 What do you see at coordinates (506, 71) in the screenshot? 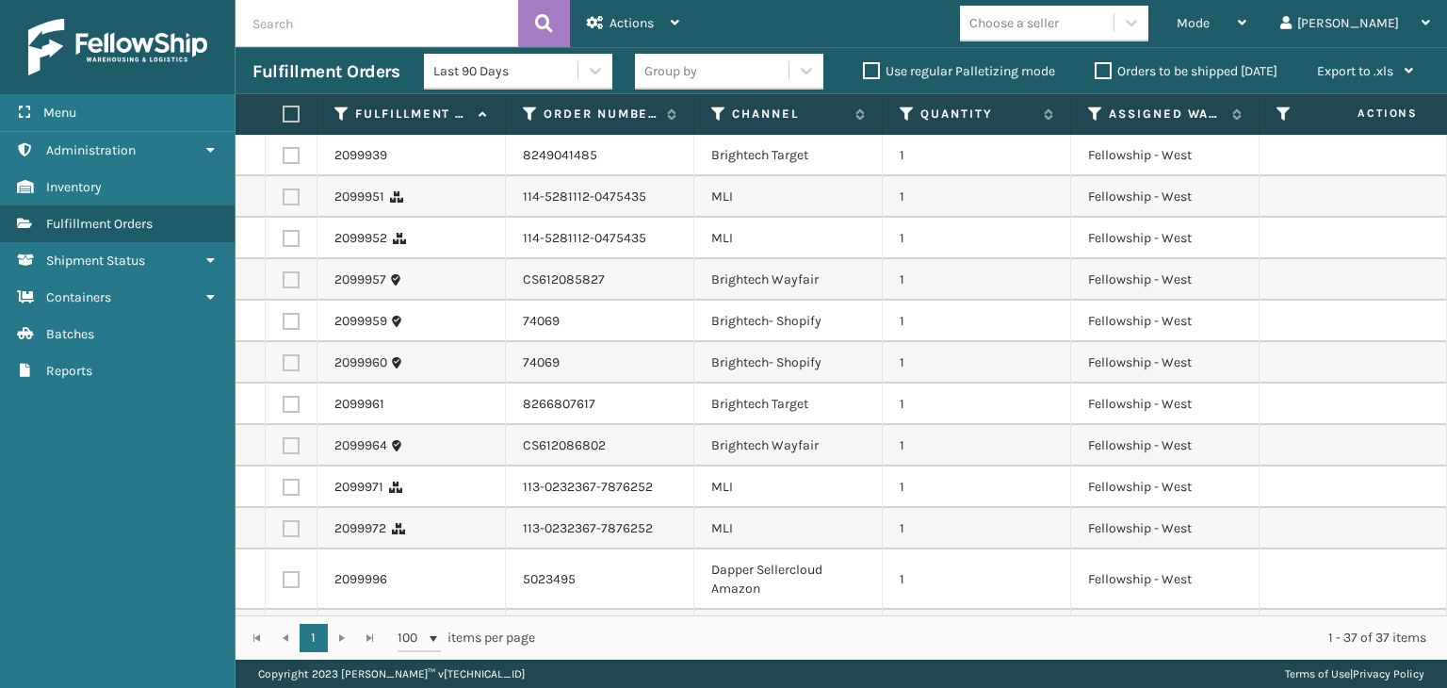
I see `div: Last 90 Days` at bounding box center [506, 71].